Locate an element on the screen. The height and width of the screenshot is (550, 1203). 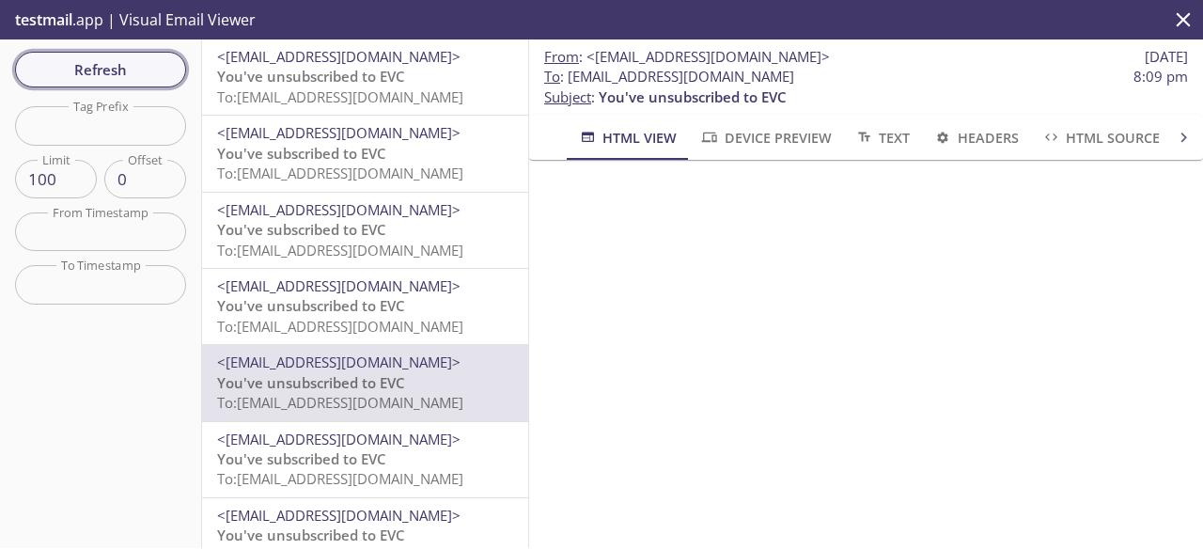
span: Subject is located at coordinates (568, 97).